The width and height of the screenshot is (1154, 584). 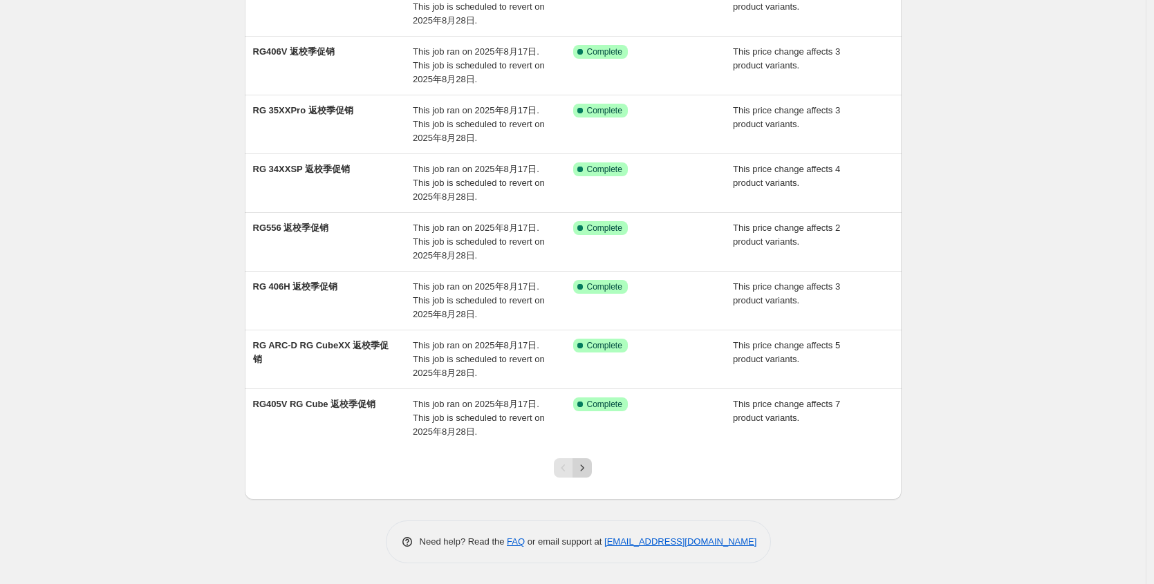 I want to click on span: RG556 返校季促销, so click(x=291, y=227).